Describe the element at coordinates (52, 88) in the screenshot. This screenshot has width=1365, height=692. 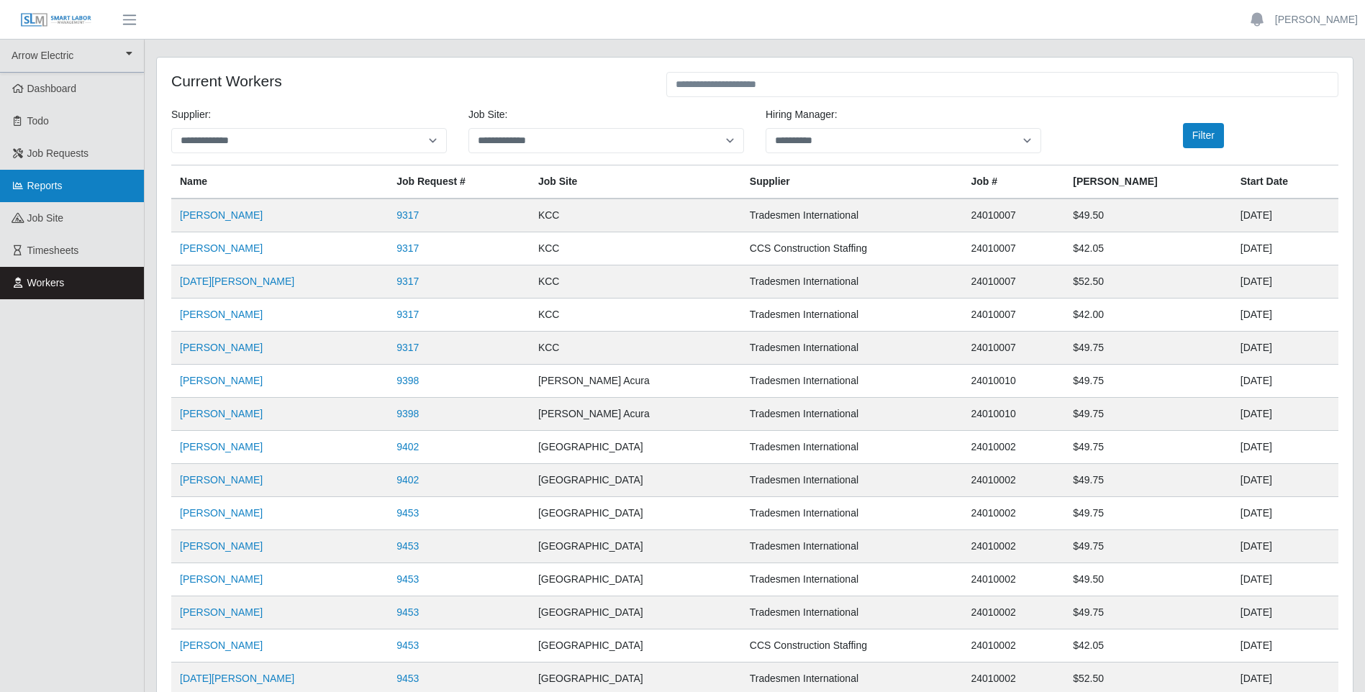
I see `span: Dashboard` at that location.